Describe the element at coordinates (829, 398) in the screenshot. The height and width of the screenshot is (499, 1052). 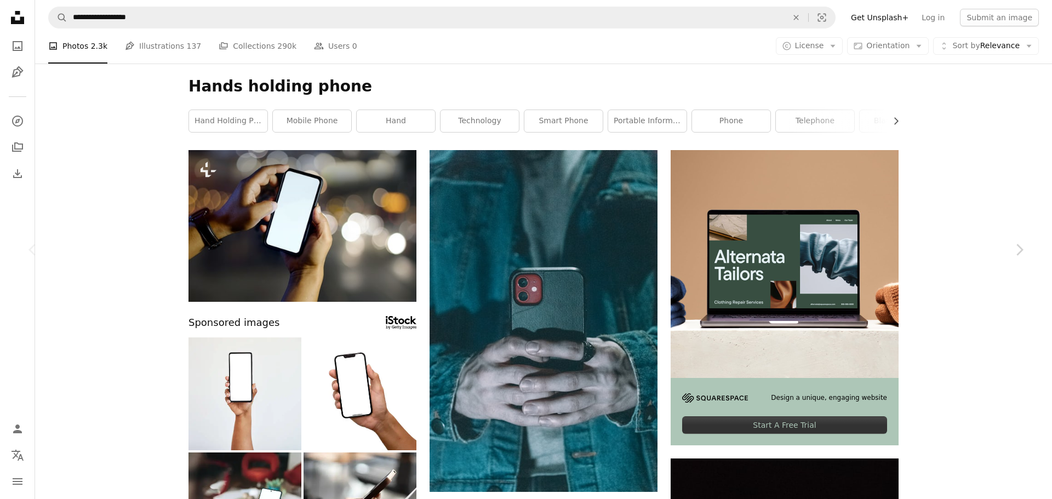
I see `span: Design a unique, engaging website` at that location.